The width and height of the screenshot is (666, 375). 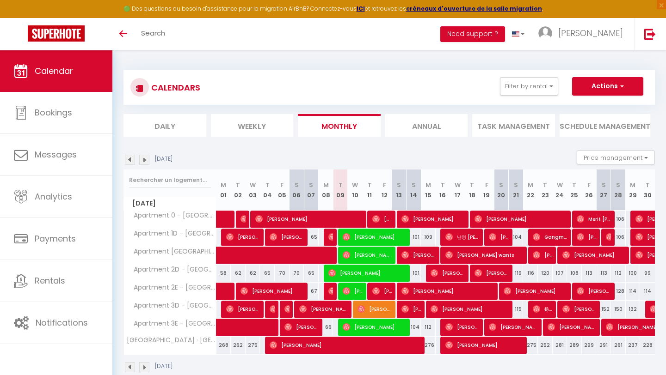 What do you see at coordinates (297, 273) in the screenshot?
I see `div: 70` at bounding box center [297, 273].